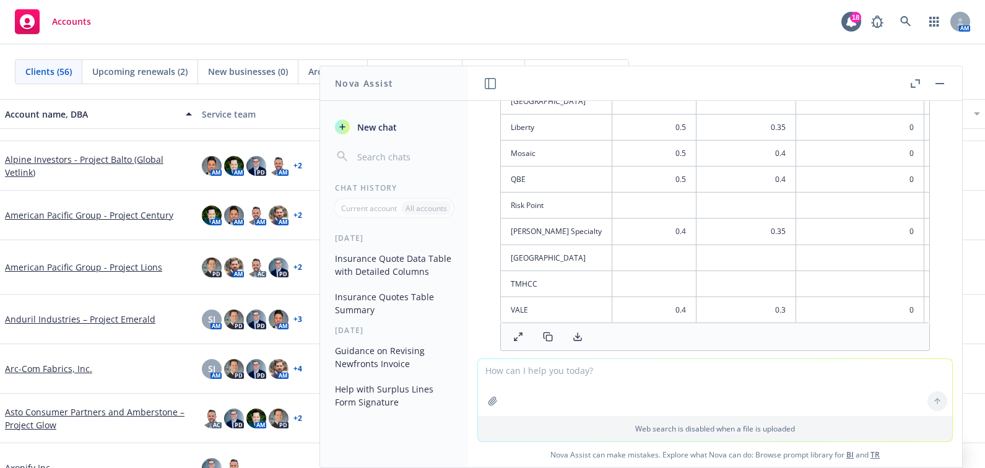 Image resolution: width=985 pixels, height=468 pixels. I want to click on button: New chat, so click(394, 127).